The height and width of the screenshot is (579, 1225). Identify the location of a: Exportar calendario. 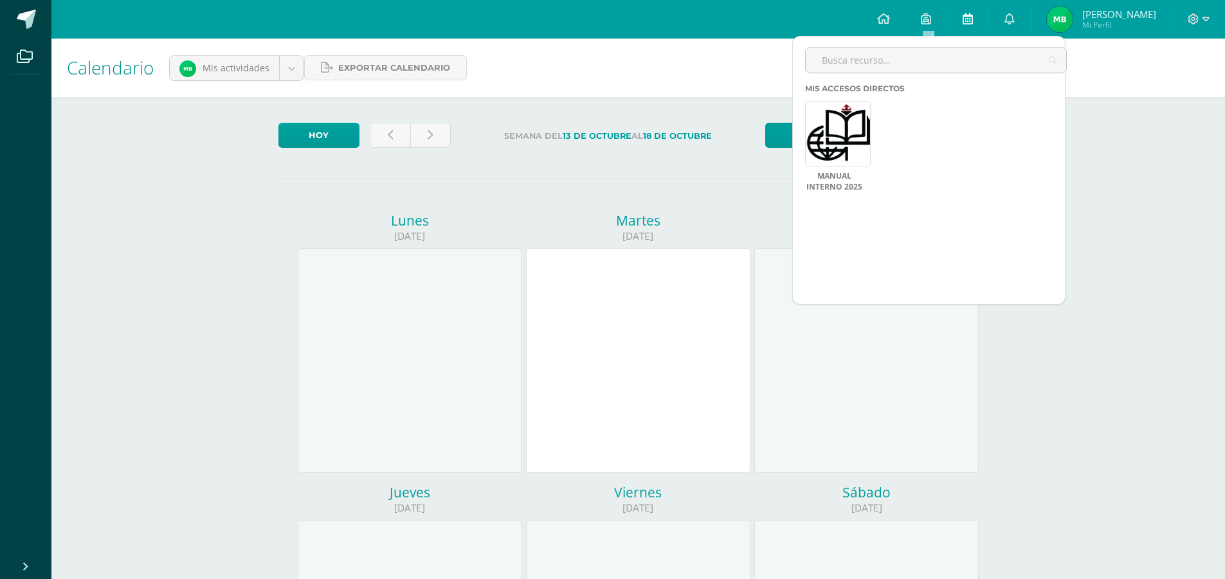
(385, 68).